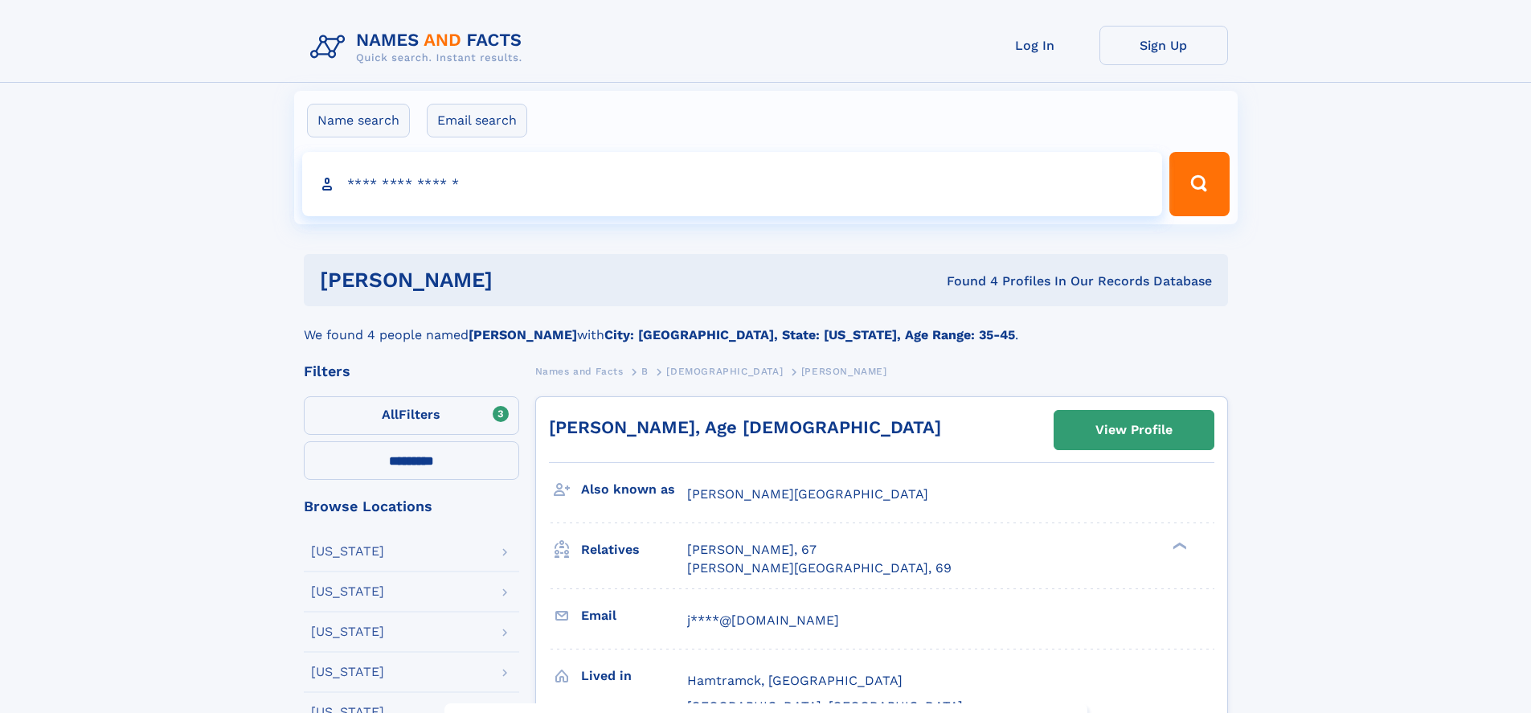  Describe the element at coordinates (645, 371) in the screenshot. I see `span: B` at that location.